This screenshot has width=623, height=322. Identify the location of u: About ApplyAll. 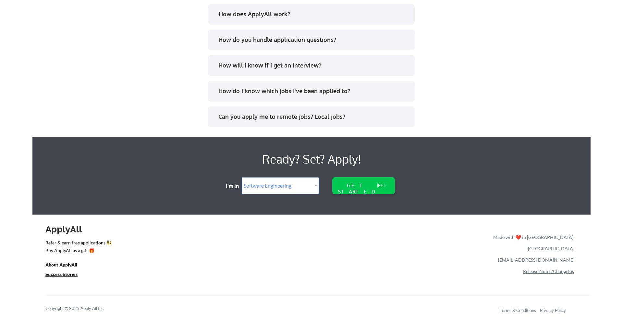
(61, 264).